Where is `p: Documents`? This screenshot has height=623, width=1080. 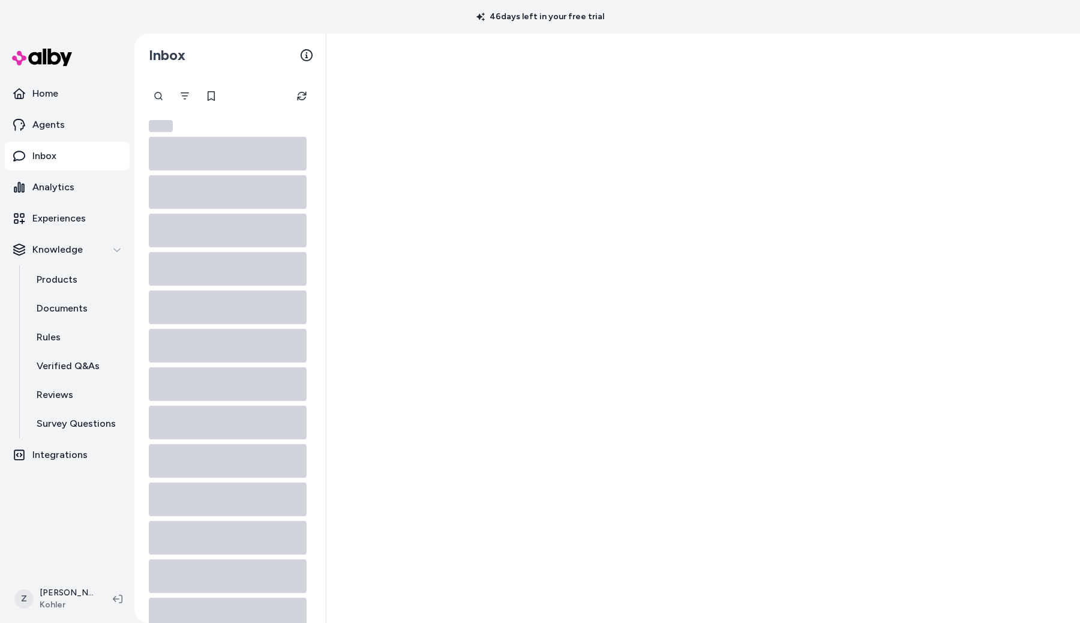 p: Documents is located at coordinates (62, 308).